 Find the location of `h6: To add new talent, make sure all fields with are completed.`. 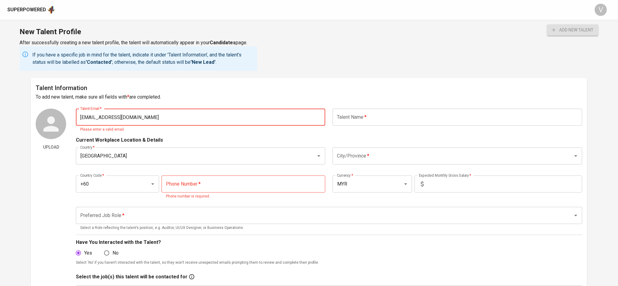

h6: To add new talent, make sure all fields with are completed. is located at coordinates (309, 97).